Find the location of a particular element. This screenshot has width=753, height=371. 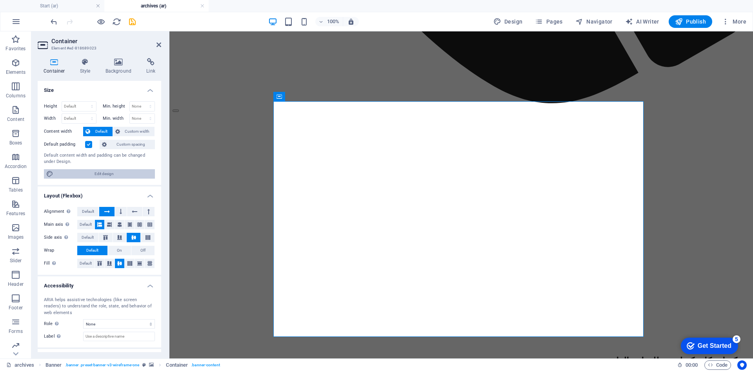

button: More is located at coordinates (734, 22).